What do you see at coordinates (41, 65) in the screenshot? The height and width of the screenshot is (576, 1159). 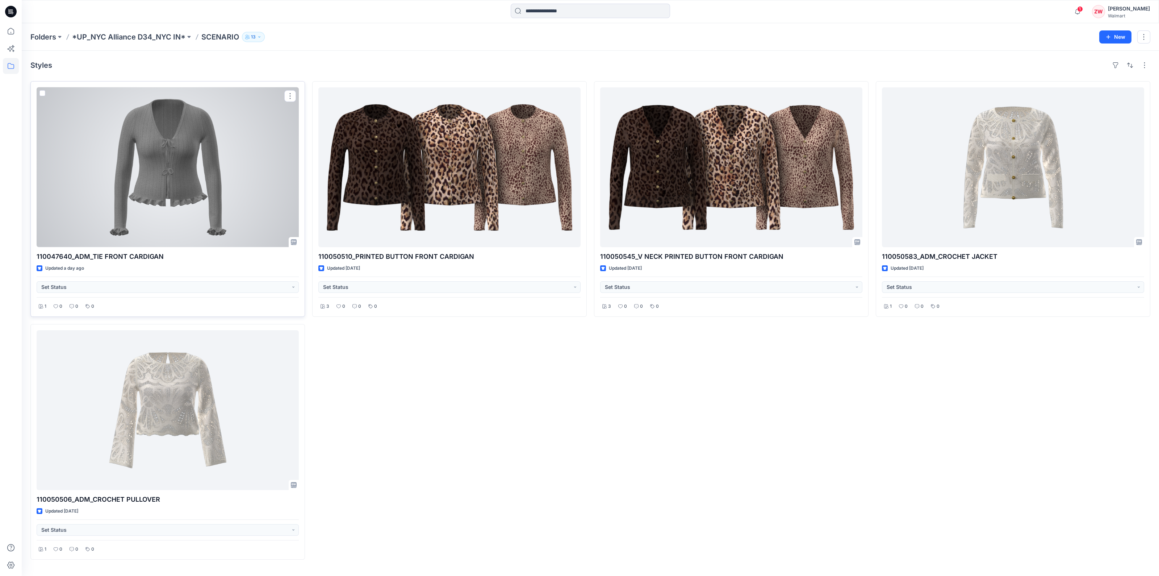 I see `h4: Styles` at bounding box center [41, 65].